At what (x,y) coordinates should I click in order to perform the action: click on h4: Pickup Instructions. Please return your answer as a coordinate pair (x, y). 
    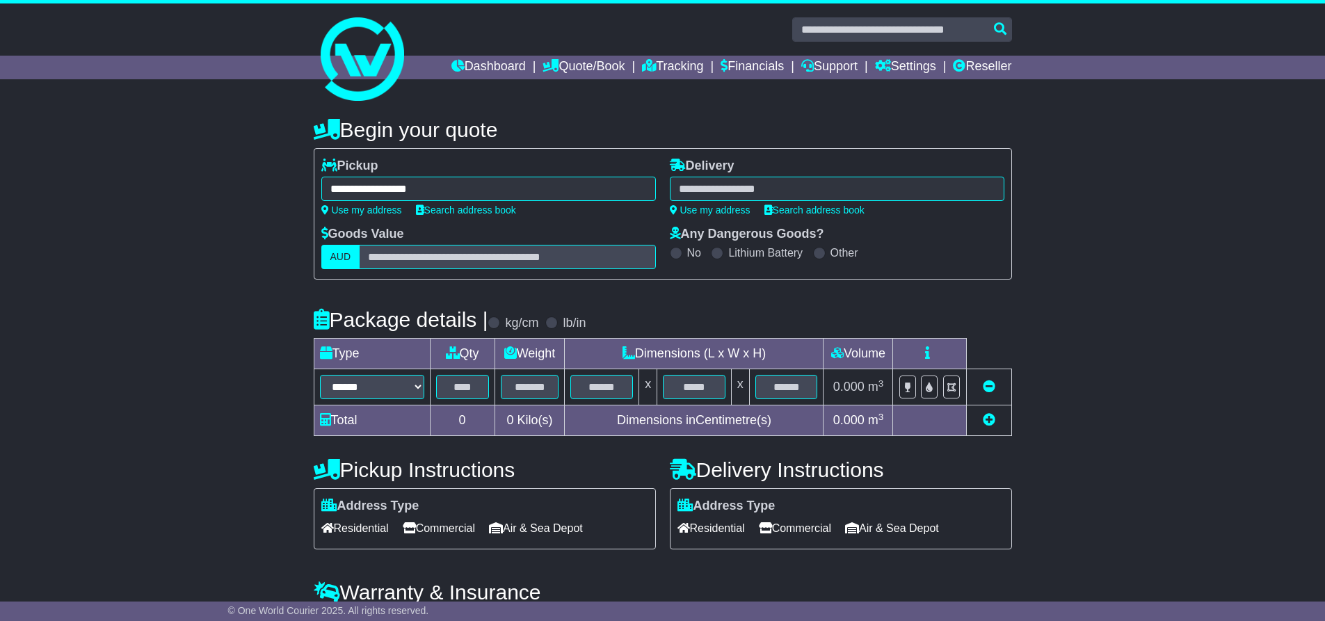
    Looking at the image, I should click on (485, 470).